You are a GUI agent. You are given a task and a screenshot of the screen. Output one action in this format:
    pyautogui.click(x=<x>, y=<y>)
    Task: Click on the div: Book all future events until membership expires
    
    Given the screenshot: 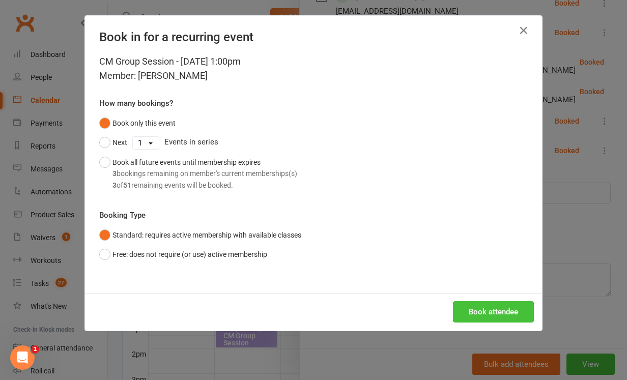 What is the action you would take?
    pyautogui.click(x=205, y=174)
    